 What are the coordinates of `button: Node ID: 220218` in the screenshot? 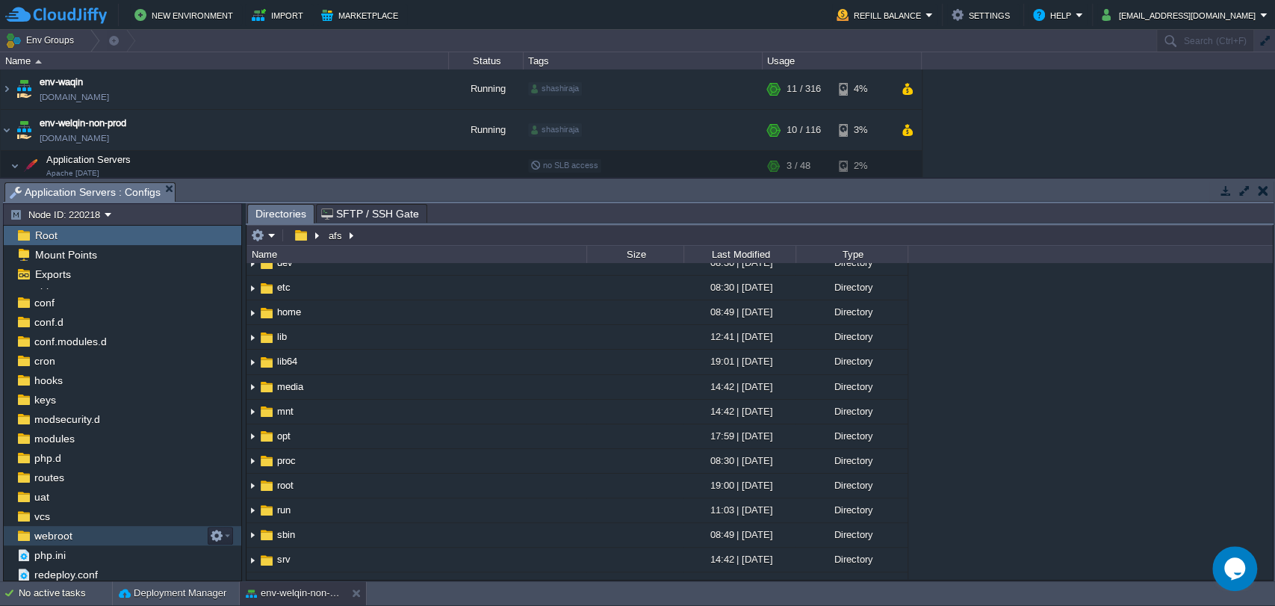 It's located at (57, 214).